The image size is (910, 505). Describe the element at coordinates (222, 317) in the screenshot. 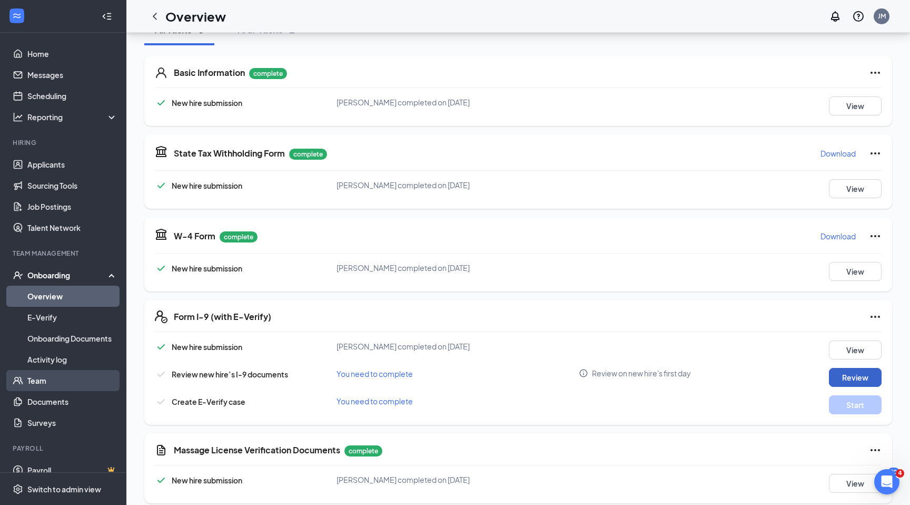

I see `h5: Form I-9 (with E-Verify)` at that location.